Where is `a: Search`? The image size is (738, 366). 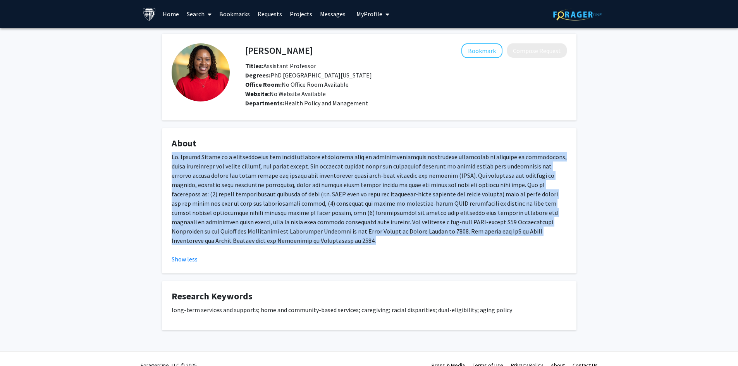 a: Search is located at coordinates (199, 14).